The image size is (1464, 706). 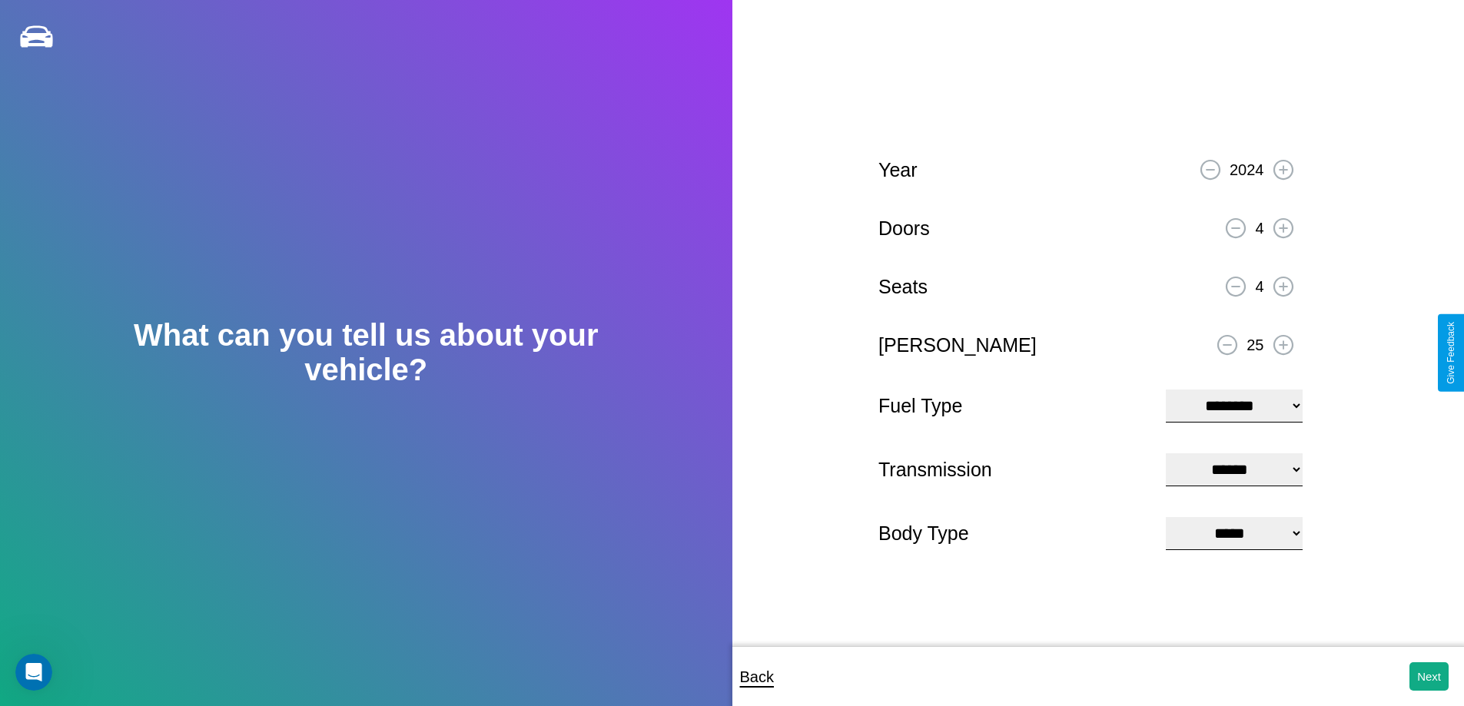 What do you see at coordinates (1014, 406) in the screenshot?
I see `p: Fuel Type` at bounding box center [1014, 406].